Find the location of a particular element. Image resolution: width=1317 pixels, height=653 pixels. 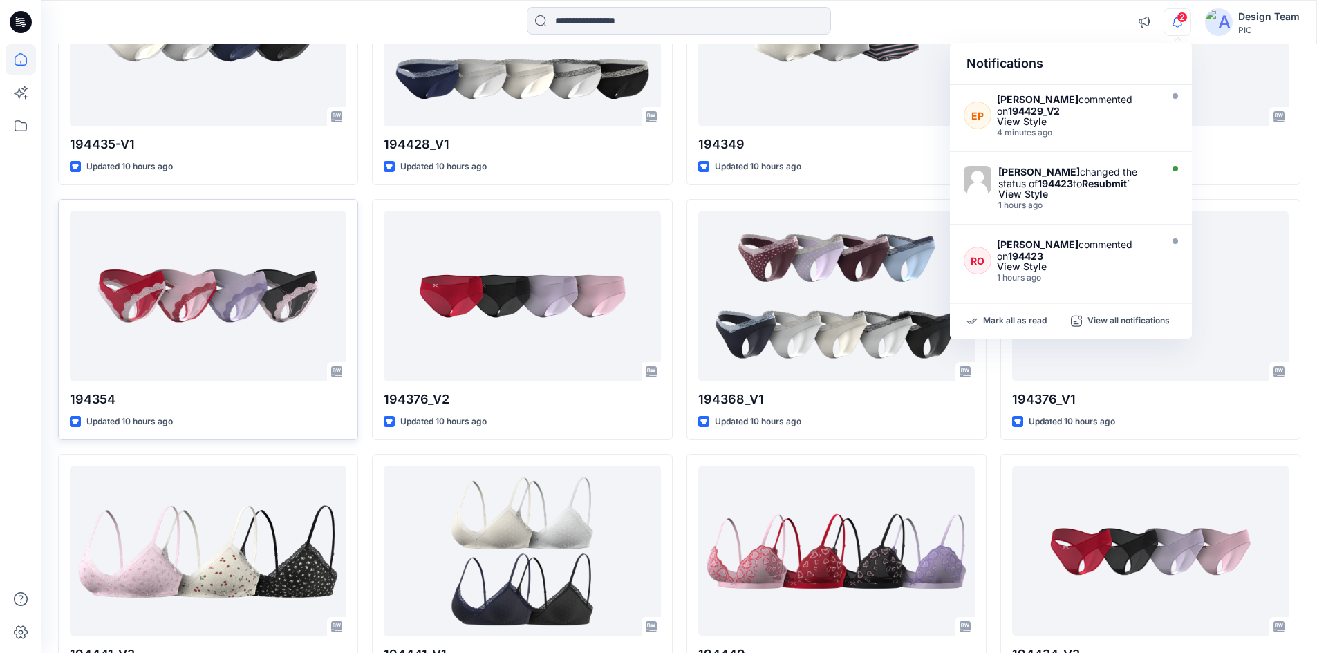

a: 194441_V2 is located at coordinates (208, 551).